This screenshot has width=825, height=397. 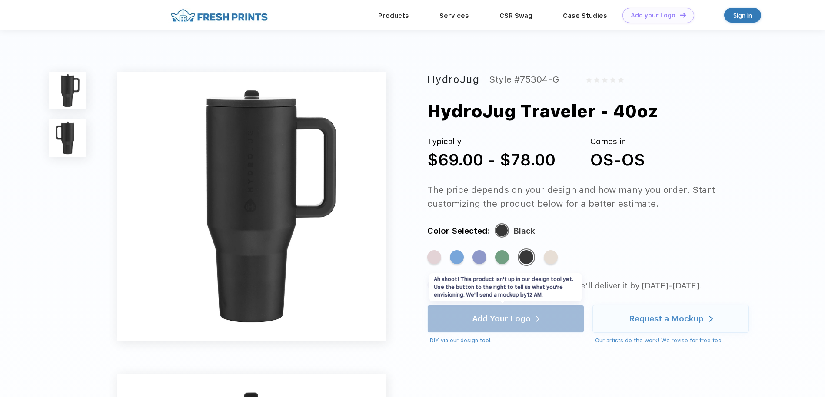 What do you see at coordinates (458, 231) in the screenshot?
I see `div: Color Selected:` at bounding box center [458, 231].